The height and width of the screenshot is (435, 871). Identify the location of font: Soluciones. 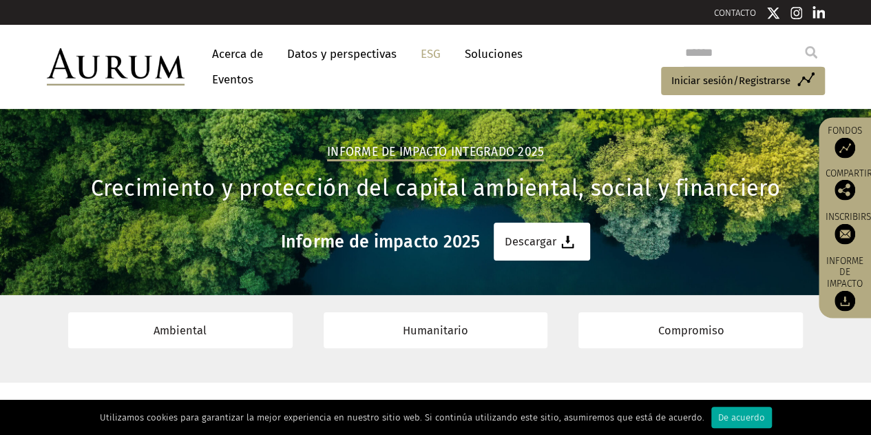
(494, 54).